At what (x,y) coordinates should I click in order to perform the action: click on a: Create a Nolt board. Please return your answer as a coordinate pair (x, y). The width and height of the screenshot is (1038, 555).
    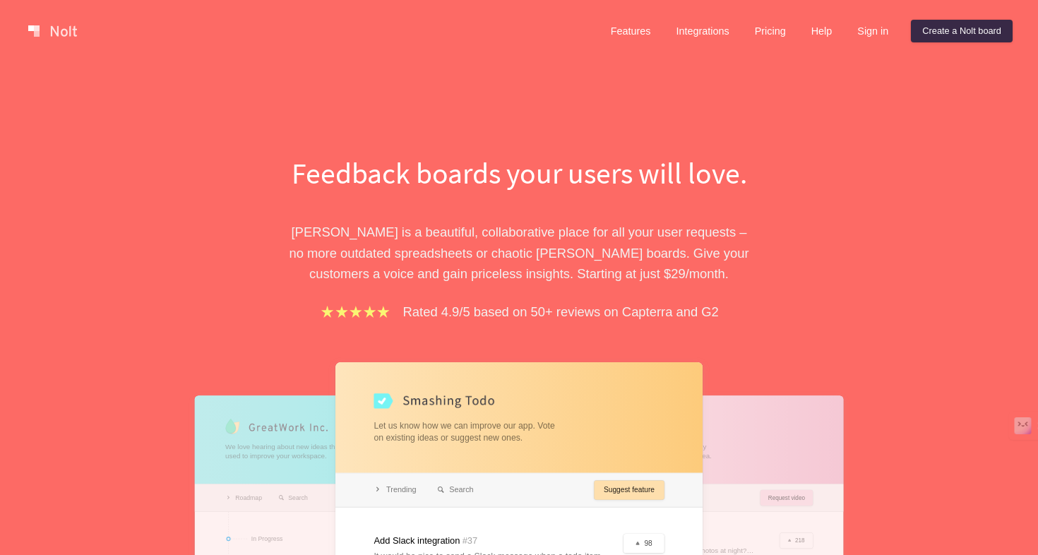
    Looking at the image, I should click on (962, 31).